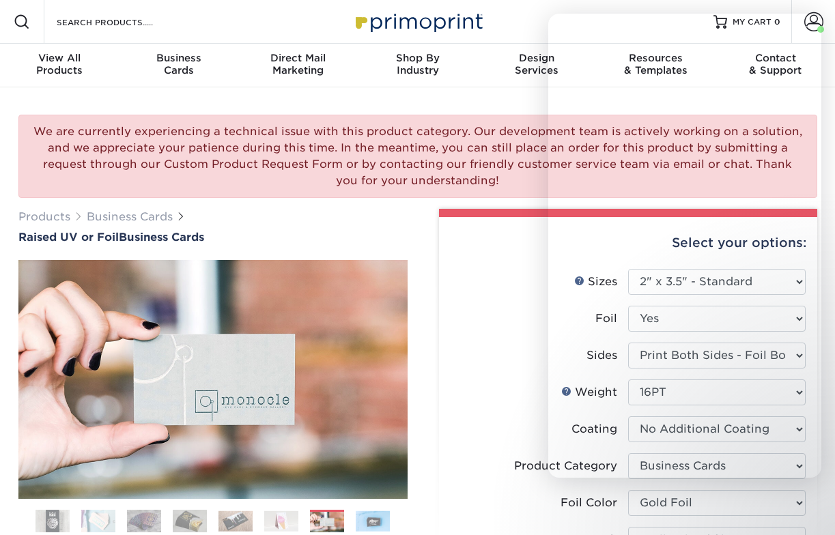  What do you see at coordinates (298, 66) in the screenshot?
I see `a: Direct MailMarketing` at bounding box center [298, 66].